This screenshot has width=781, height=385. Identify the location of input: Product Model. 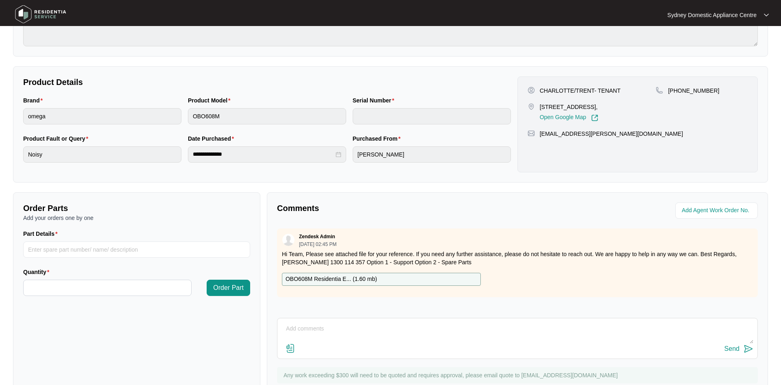
(267, 116).